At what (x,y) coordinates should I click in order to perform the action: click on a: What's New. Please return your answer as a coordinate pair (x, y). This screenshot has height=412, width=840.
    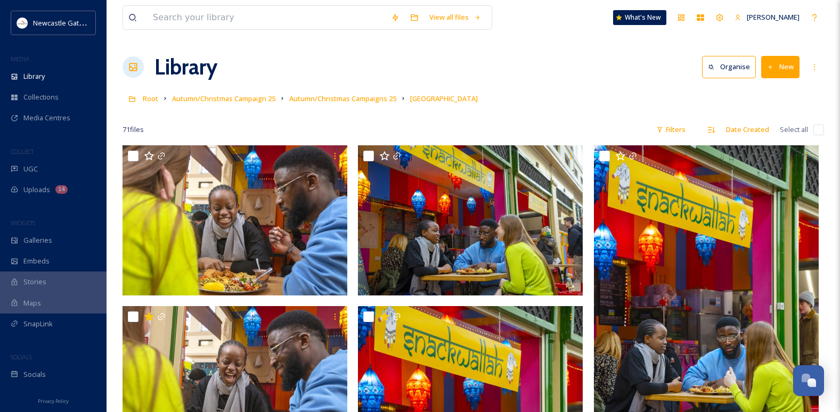
    Looking at the image, I should click on (640, 18).